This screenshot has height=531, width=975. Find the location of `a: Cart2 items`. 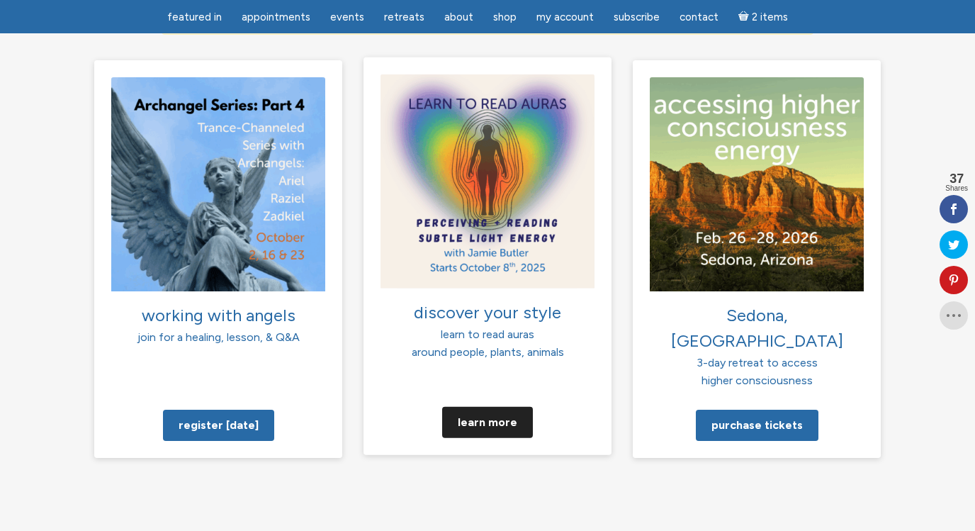

a: Cart2 items is located at coordinates (763, 16).